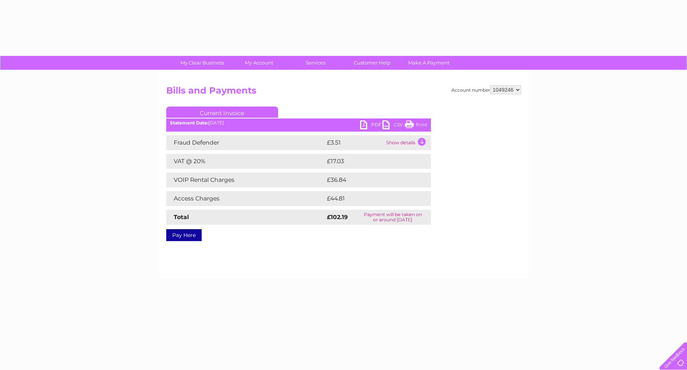 The height and width of the screenshot is (370, 687). Describe the element at coordinates (315, 63) in the screenshot. I see `a: Services` at that location.